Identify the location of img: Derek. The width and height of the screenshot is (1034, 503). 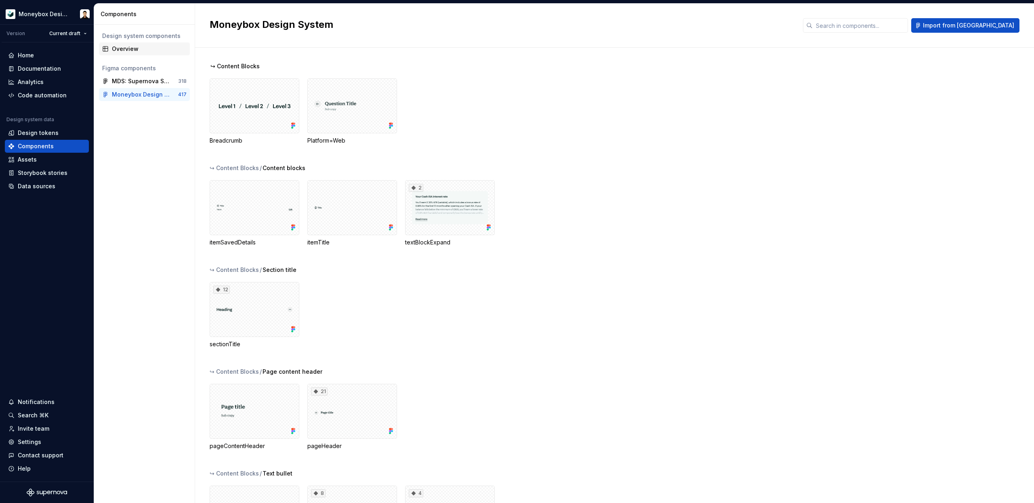
(85, 14).